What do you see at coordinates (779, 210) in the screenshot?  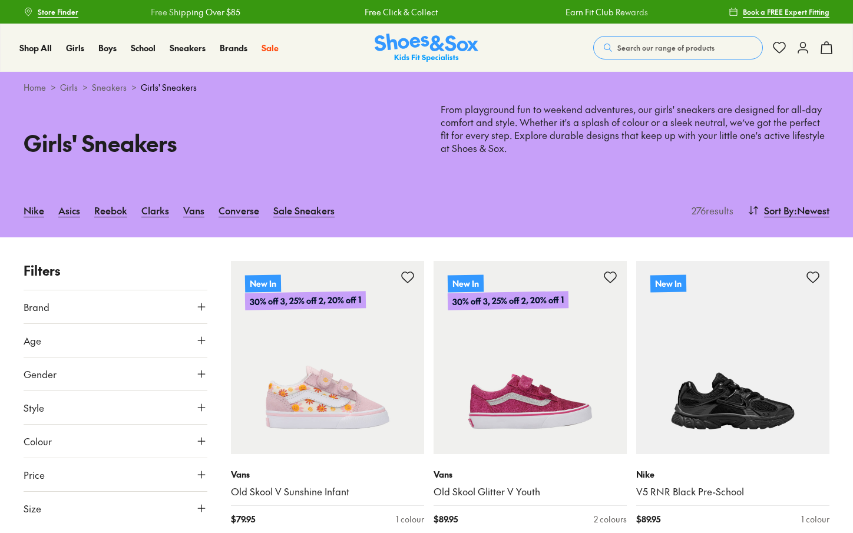 I see `span: Sort By` at bounding box center [779, 210].